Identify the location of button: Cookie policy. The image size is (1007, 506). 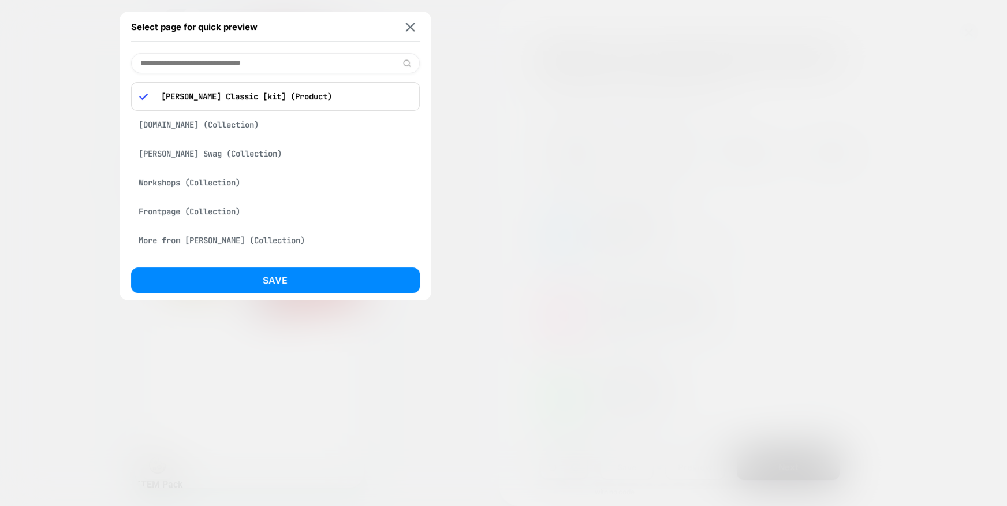
(22, 428).